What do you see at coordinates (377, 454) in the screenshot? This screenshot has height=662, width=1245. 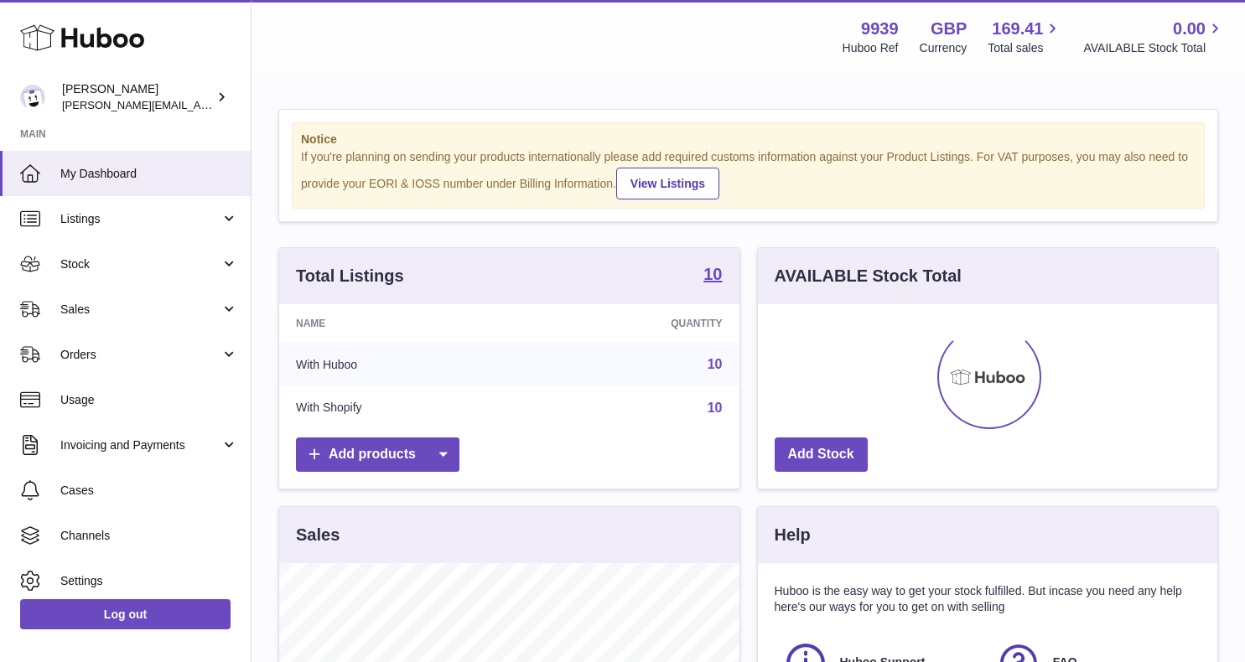 I see `a: Add products` at bounding box center [377, 454].